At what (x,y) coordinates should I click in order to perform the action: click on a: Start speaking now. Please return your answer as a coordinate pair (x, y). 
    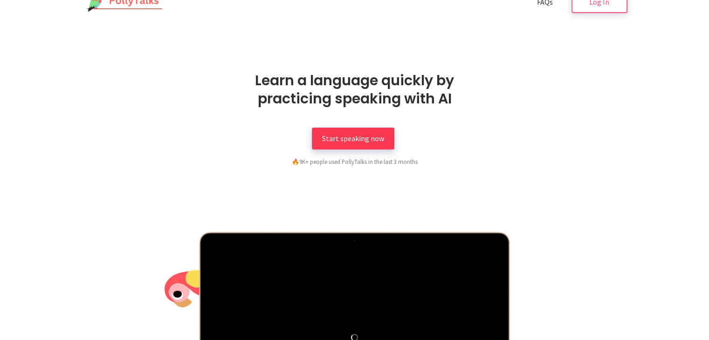
    Looking at the image, I should click on (353, 138).